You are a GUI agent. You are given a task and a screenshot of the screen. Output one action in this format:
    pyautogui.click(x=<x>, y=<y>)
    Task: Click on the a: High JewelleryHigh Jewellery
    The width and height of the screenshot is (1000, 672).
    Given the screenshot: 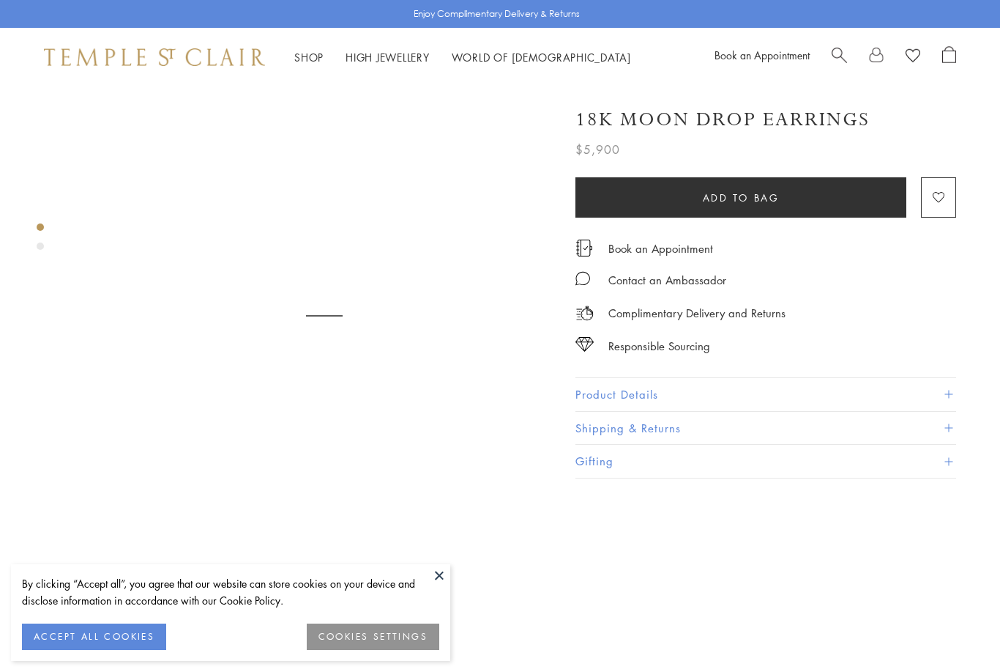 What is the action you would take?
    pyautogui.click(x=387, y=57)
    